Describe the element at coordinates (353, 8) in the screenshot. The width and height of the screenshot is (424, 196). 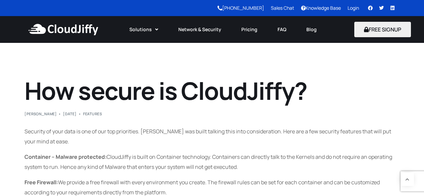
I see `a: Login` at that location.